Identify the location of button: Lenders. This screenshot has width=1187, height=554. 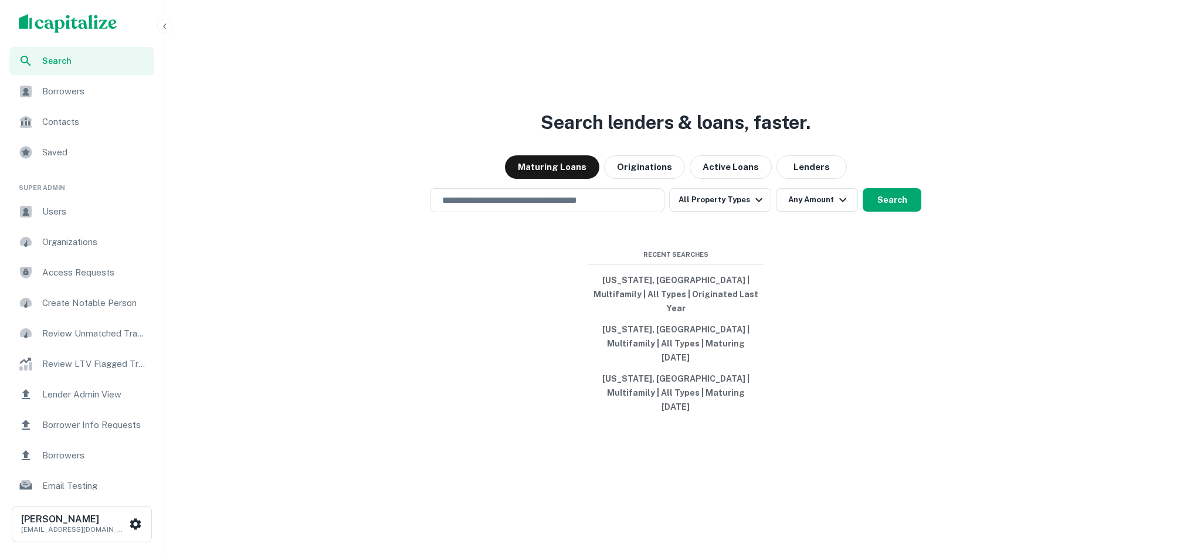
(811, 167).